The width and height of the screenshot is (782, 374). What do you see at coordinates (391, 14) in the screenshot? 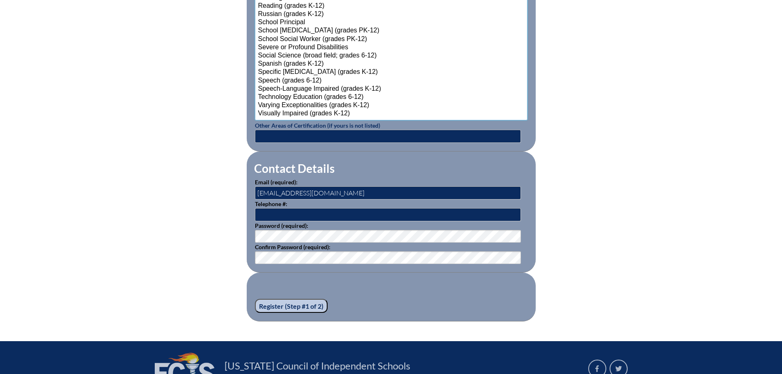
I see `option: Russian (grades K-12)` at bounding box center [391, 14].